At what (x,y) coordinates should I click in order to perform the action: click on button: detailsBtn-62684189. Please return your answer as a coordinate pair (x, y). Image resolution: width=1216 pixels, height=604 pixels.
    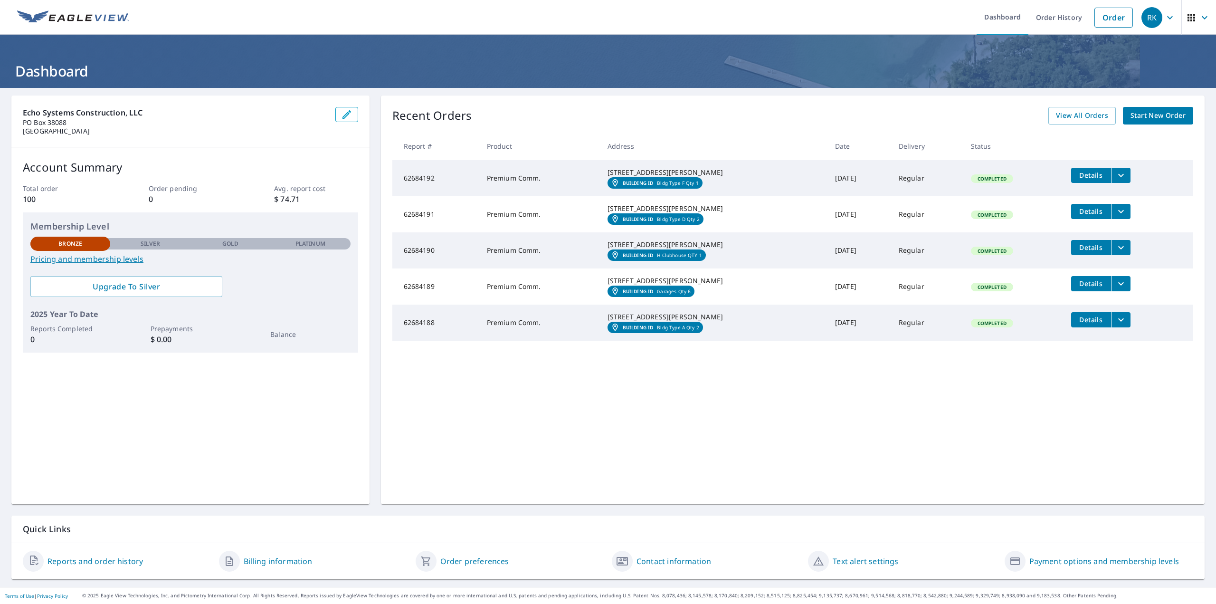
    Looking at the image, I should click on (1091, 284).